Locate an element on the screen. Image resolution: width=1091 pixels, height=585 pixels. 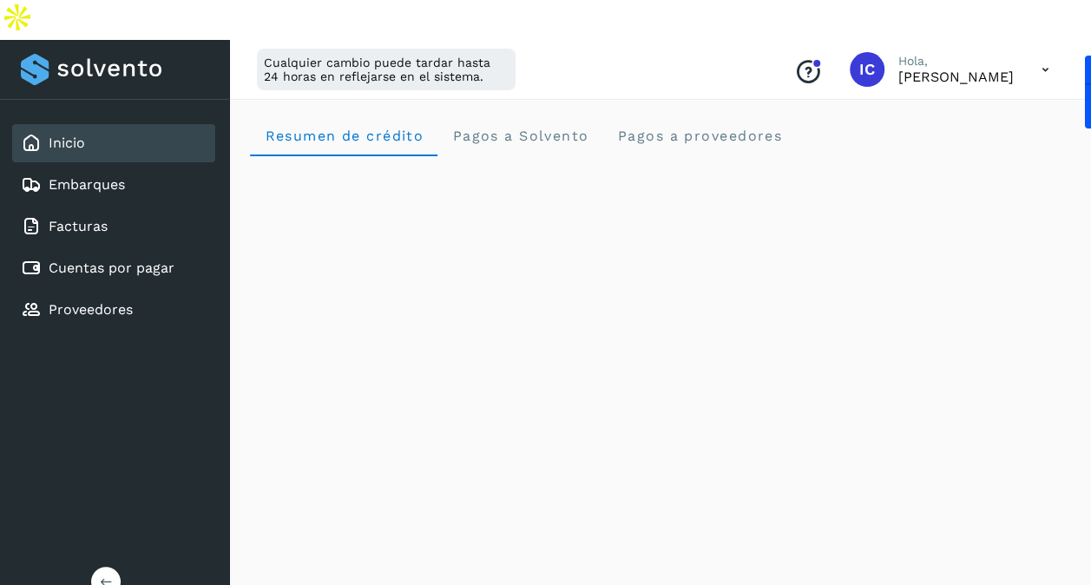
a: Cuentas por pagar is located at coordinates (111, 267).